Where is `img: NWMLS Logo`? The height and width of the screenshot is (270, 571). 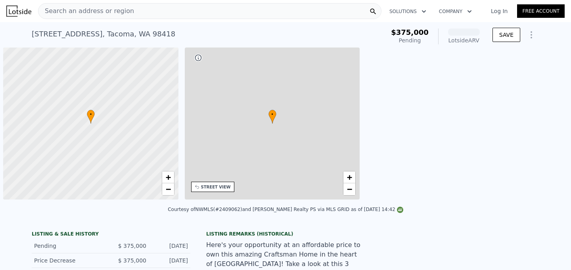 img: NWMLS Logo is located at coordinates (400, 210).